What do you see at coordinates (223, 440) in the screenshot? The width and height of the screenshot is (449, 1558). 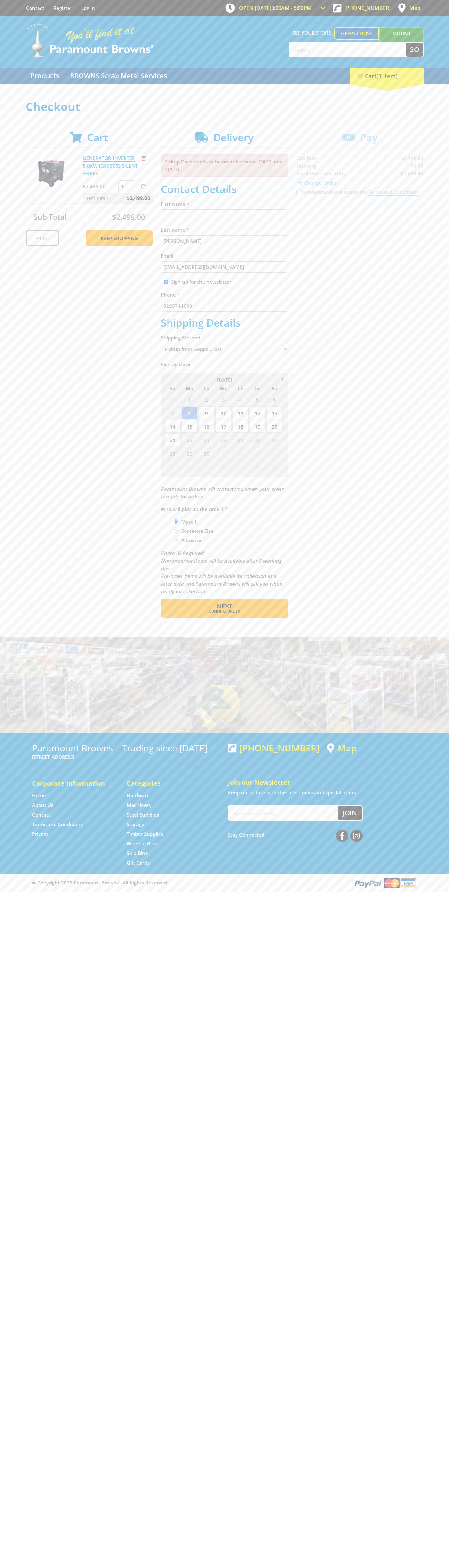 I see `span: 24` at bounding box center [223, 440].